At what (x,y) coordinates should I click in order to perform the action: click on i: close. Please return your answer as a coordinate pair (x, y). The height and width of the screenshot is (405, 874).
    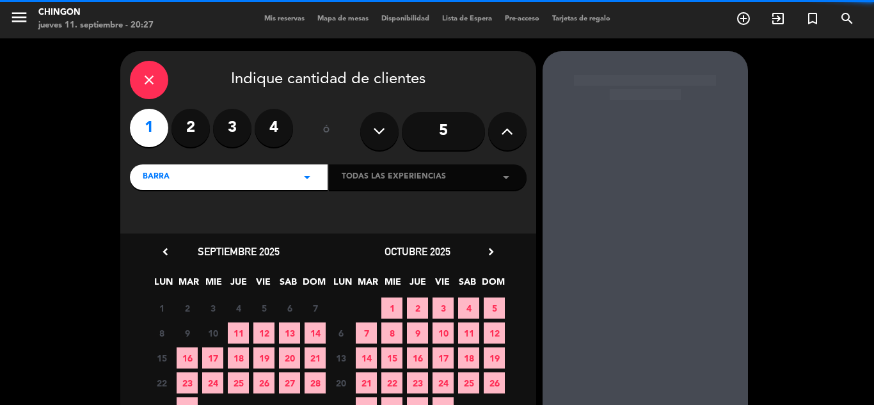
    Looking at the image, I should click on (149, 80).